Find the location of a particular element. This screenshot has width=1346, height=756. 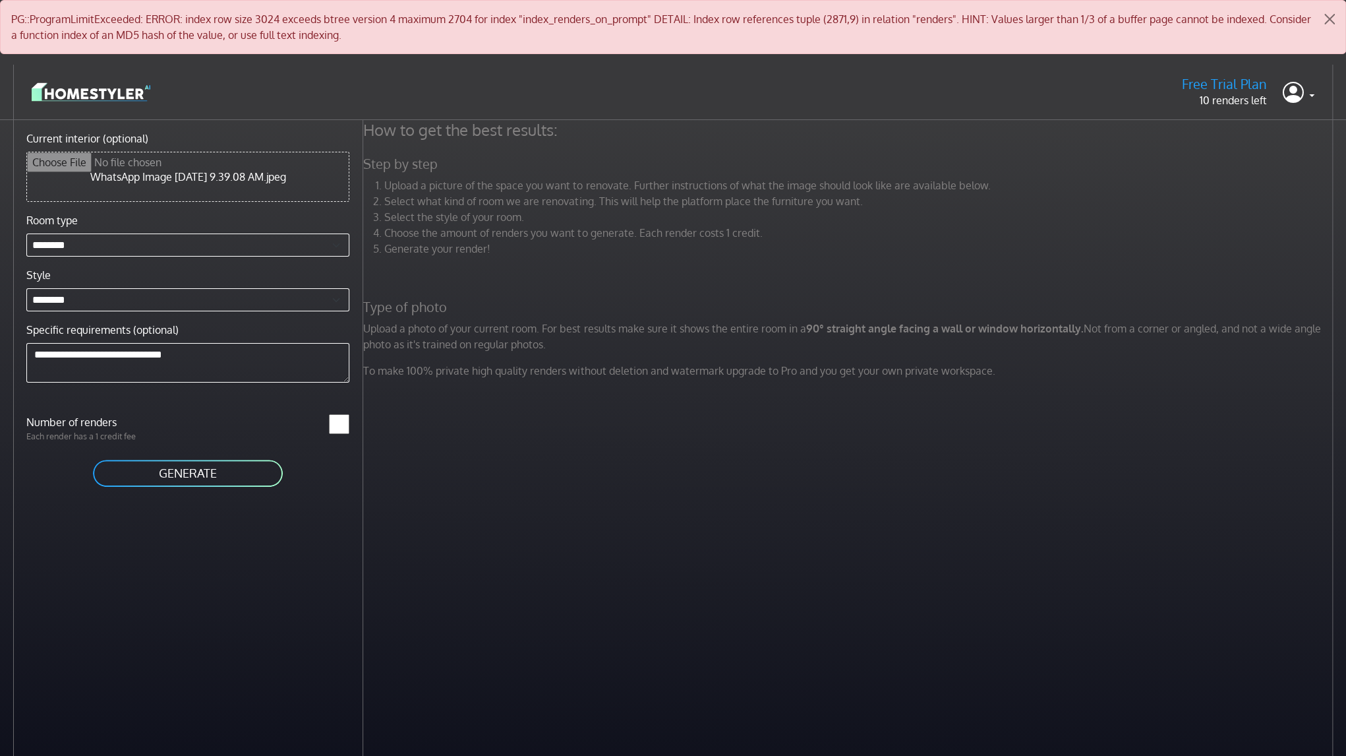

p: 10 renders left is located at coordinates (1224, 100).